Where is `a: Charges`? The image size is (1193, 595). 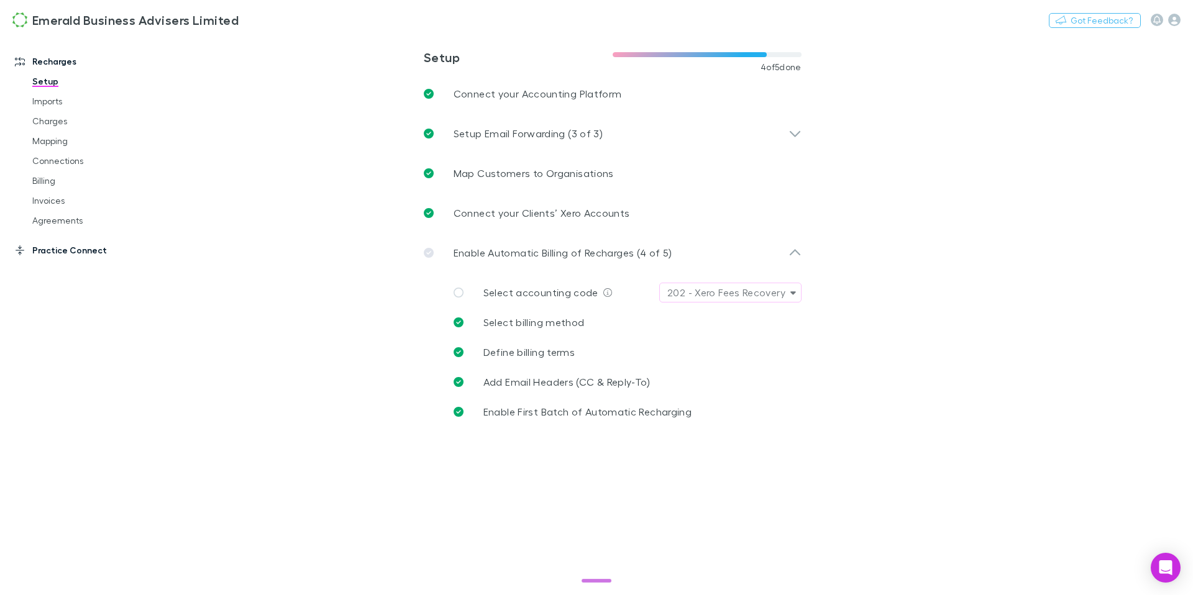 a: Charges is located at coordinates (89, 121).